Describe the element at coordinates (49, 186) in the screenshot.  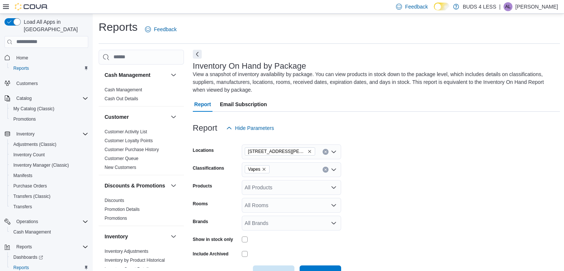
I see `span: Purchase Orders` at that location.